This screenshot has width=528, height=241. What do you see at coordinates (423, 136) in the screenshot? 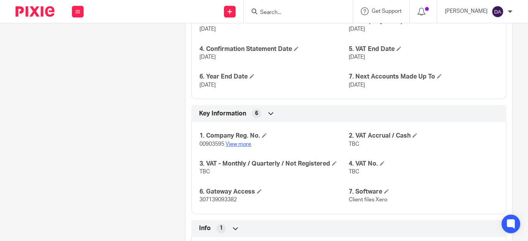
I see `h4: 2. VAT Accrual / Cash` at bounding box center [423, 136].